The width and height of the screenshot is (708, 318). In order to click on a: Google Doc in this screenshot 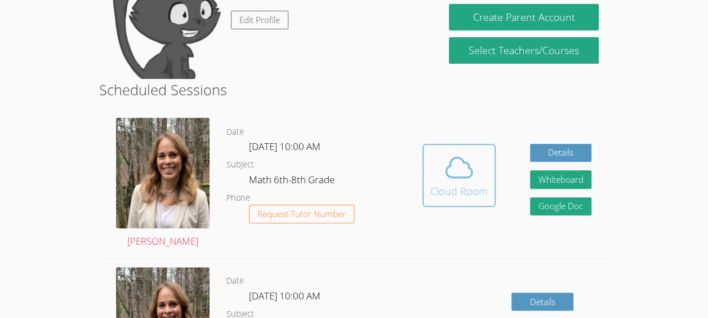, I will do `click(561, 206)`.